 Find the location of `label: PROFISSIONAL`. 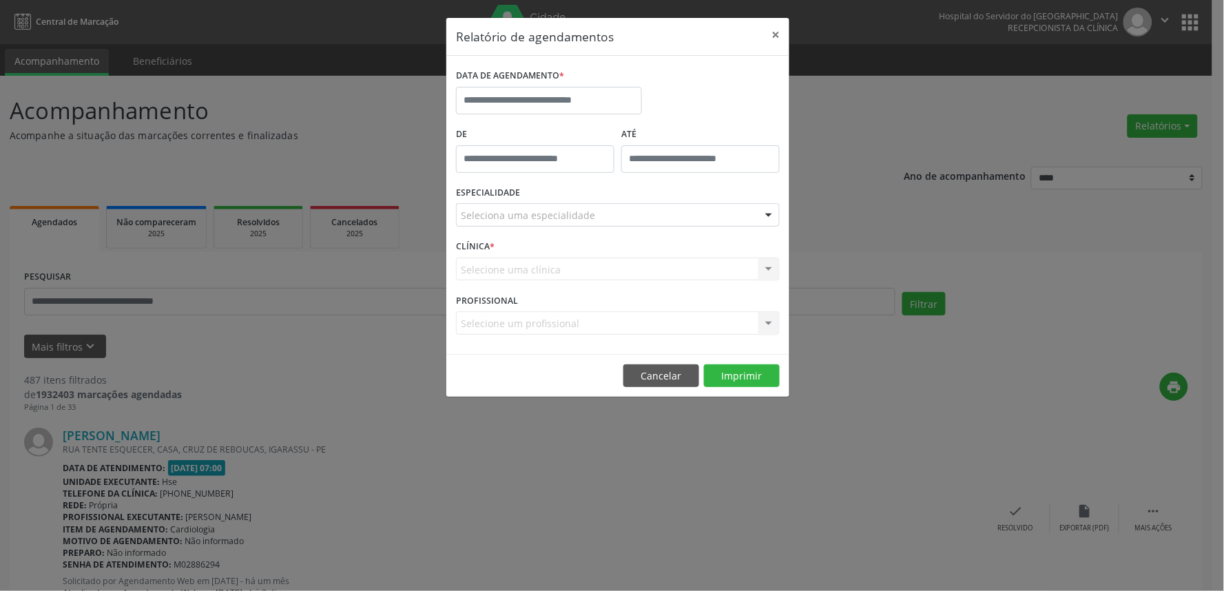

label: PROFISSIONAL is located at coordinates (487, 300).